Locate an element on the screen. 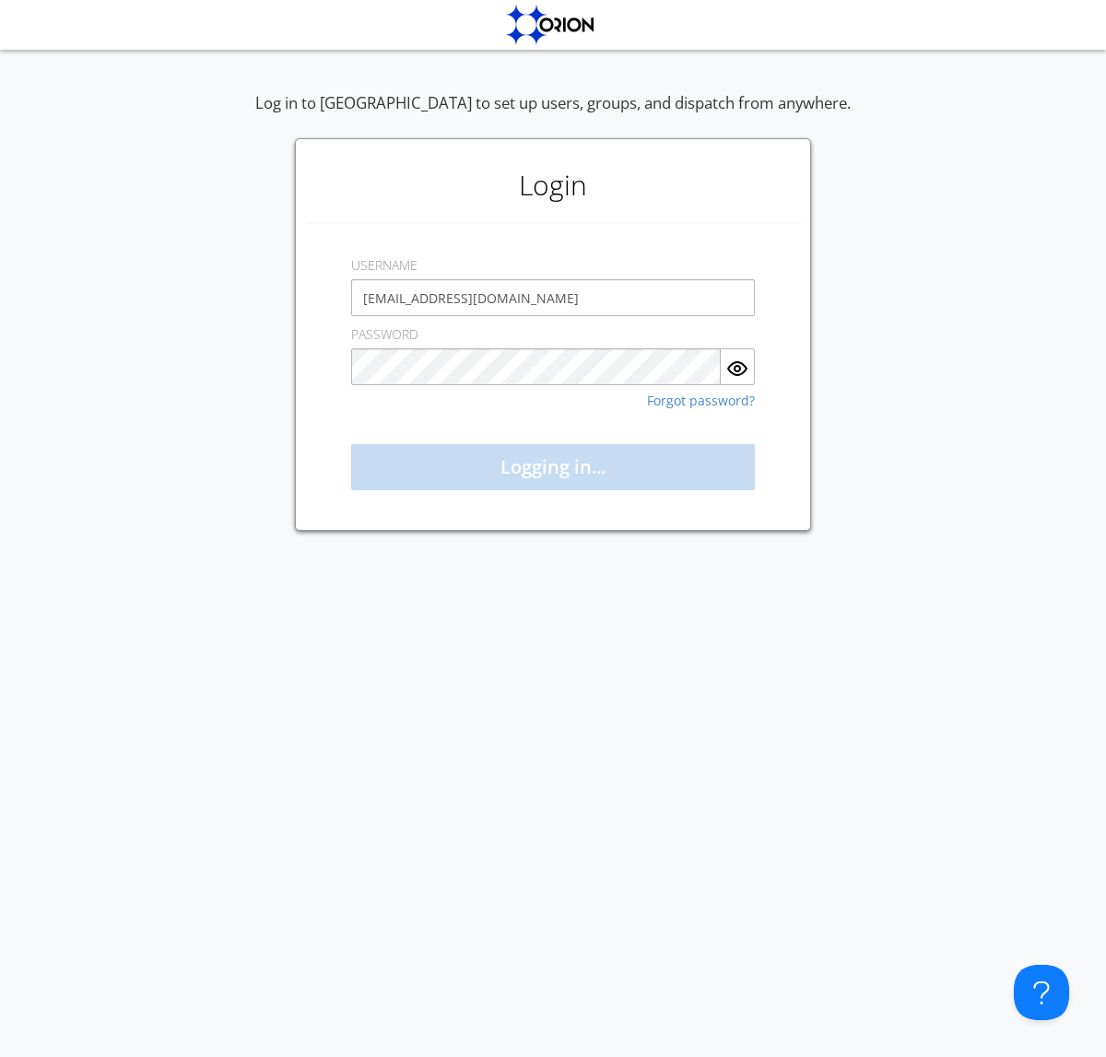  button: Show Password is located at coordinates (737, 367).